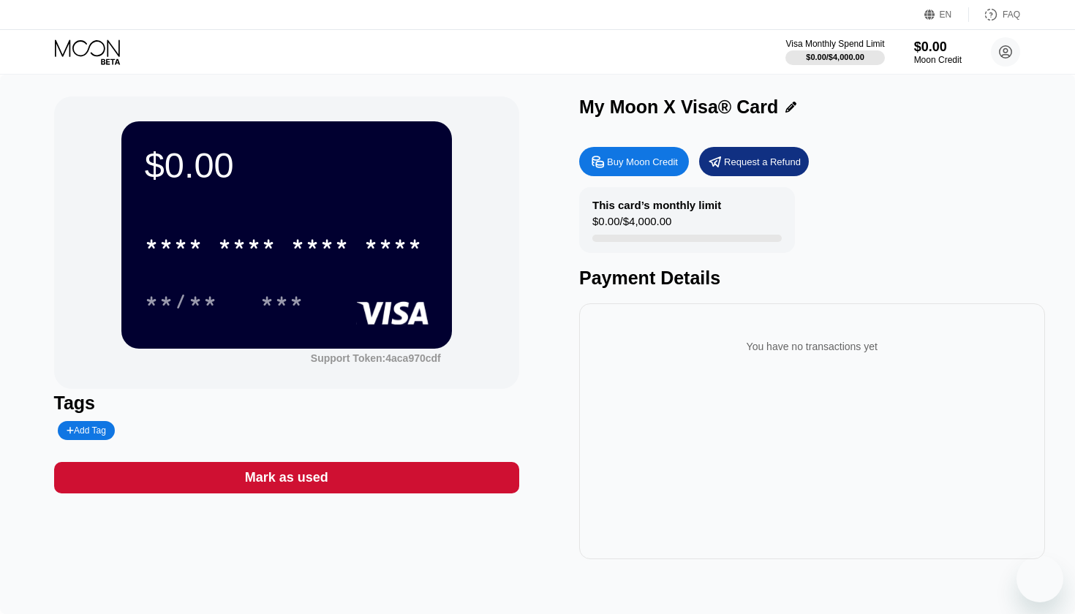  What do you see at coordinates (834, 52) in the screenshot?
I see `div: Visa Monthly Spend Limit$0.00/$4,000.00` at bounding box center [834, 52].